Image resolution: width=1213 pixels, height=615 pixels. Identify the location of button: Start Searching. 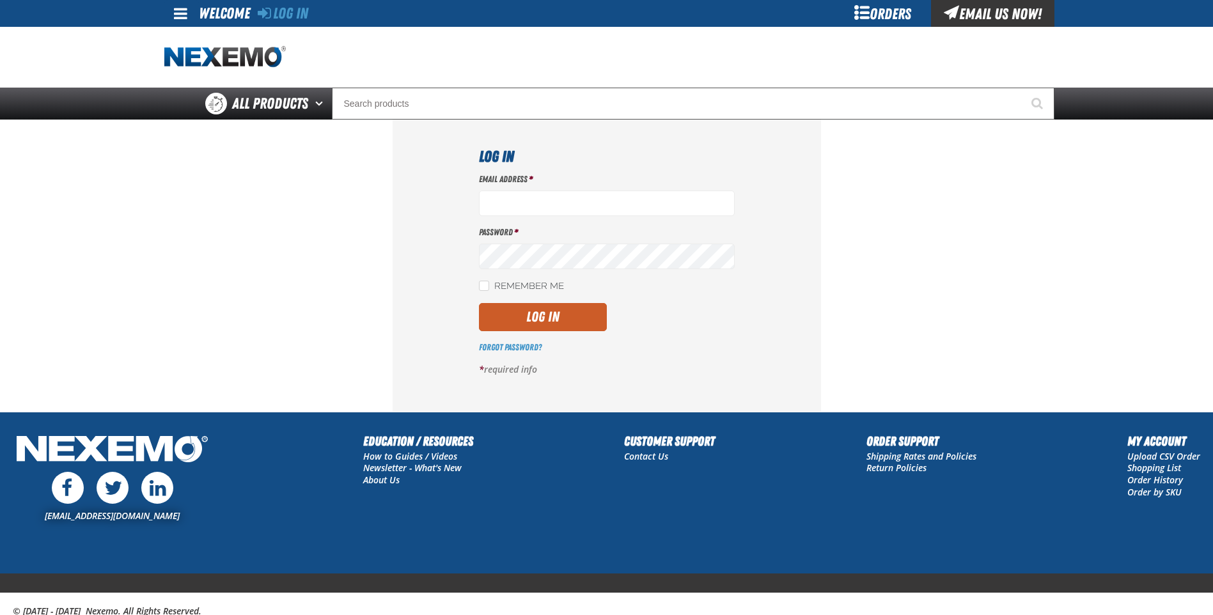
(1038, 104).